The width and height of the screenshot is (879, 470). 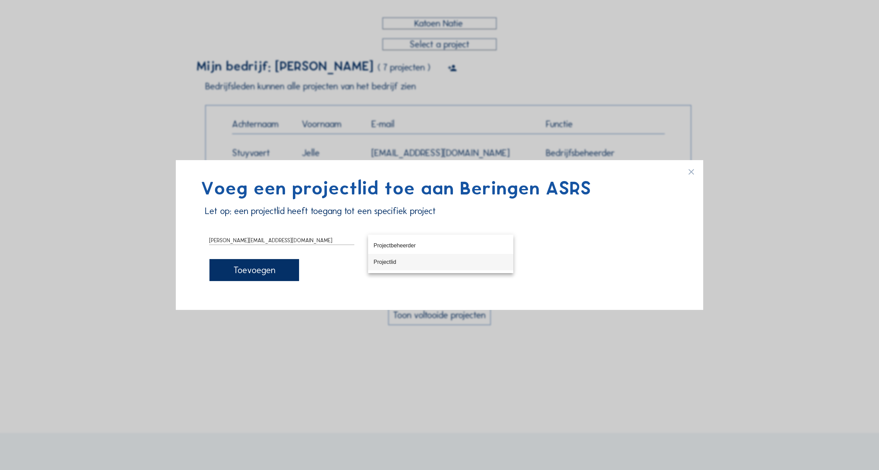 What do you see at coordinates (254, 270) in the screenshot?
I see `div: Toevoegen` at bounding box center [254, 270].